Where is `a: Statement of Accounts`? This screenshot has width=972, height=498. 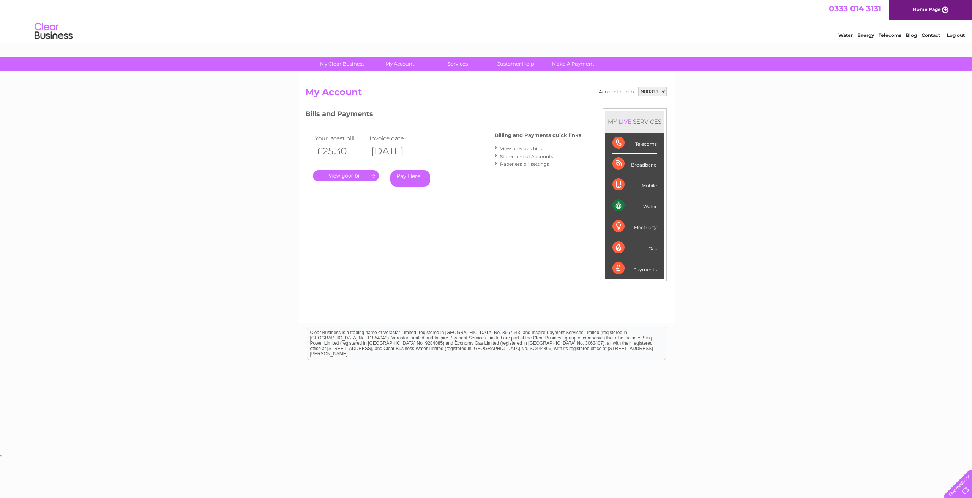
a: Statement of Accounts is located at coordinates (527, 156).